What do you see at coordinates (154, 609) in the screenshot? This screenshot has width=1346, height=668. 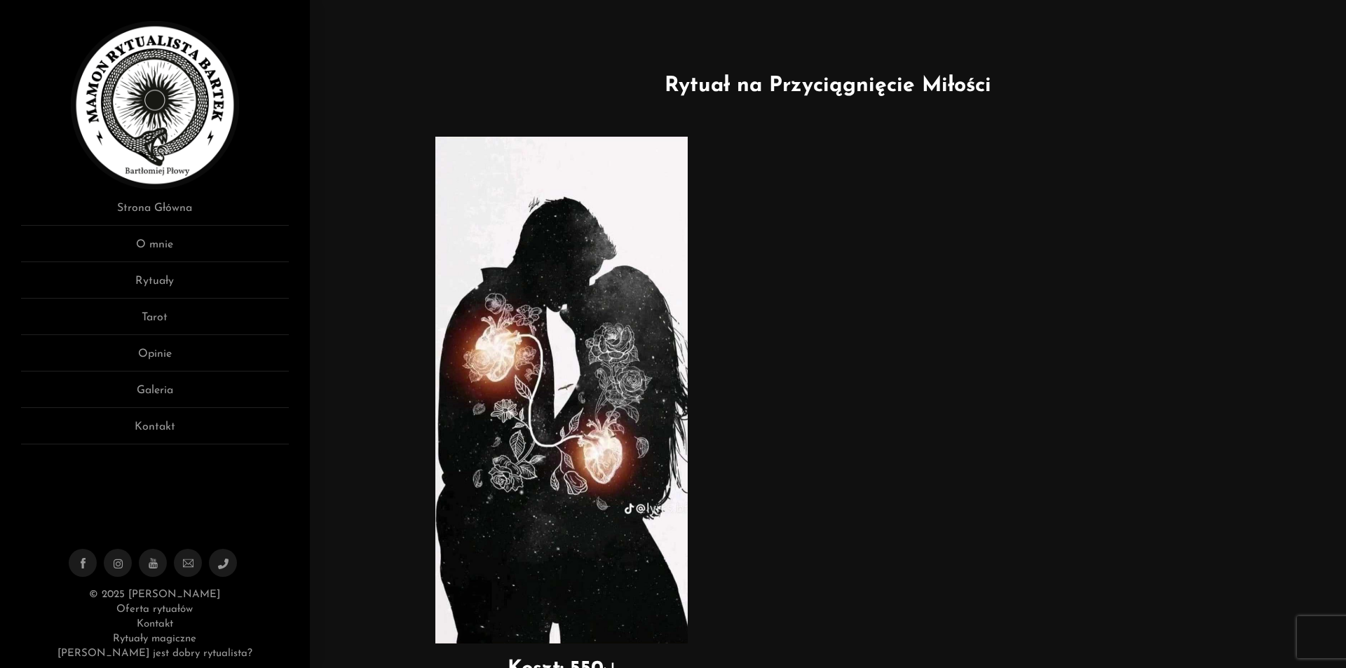 I see `a: Oferta rytuałów` at bounding box center [154, 609].